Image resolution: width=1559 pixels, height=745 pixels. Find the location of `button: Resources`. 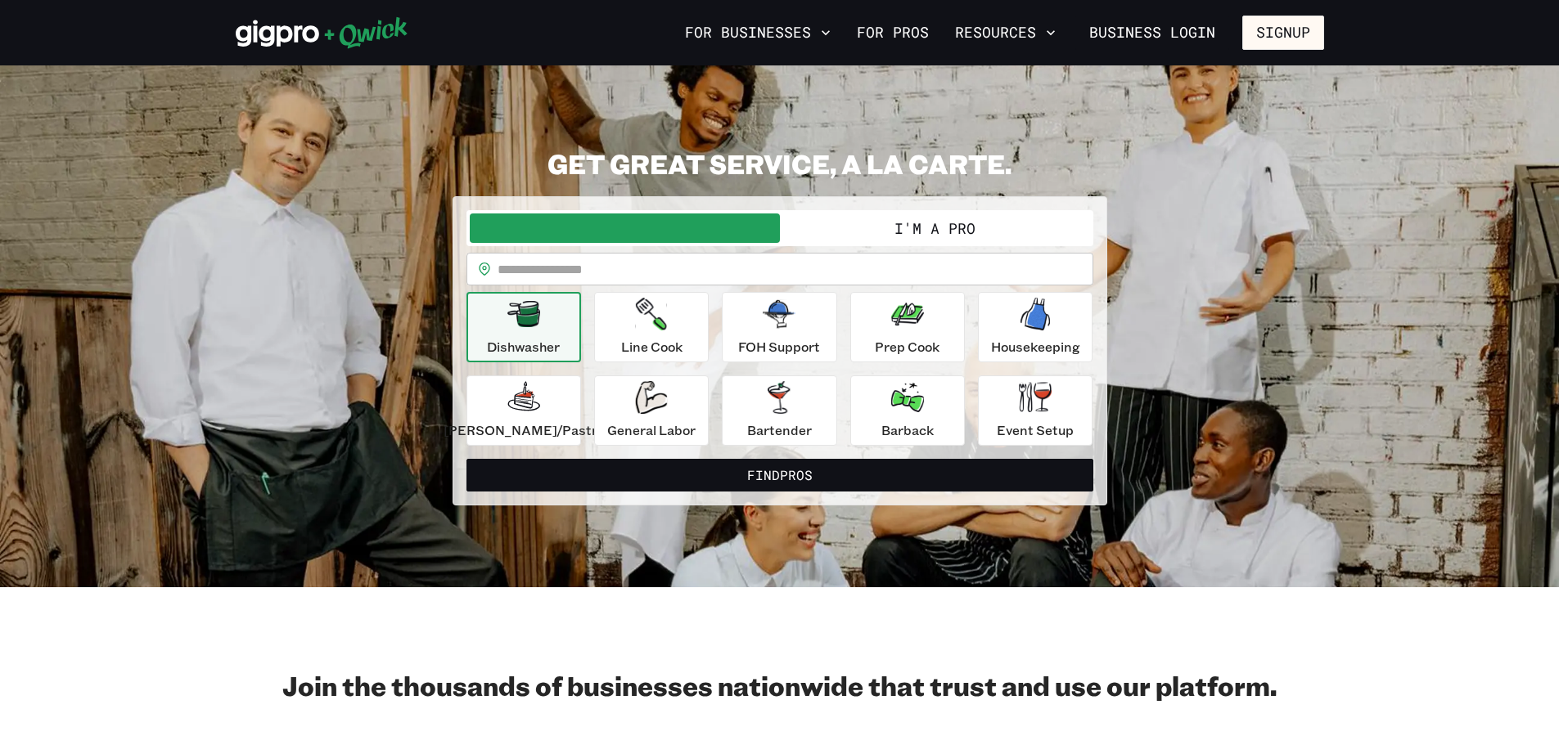

button: Resources is located at coordinates (1005, 33).